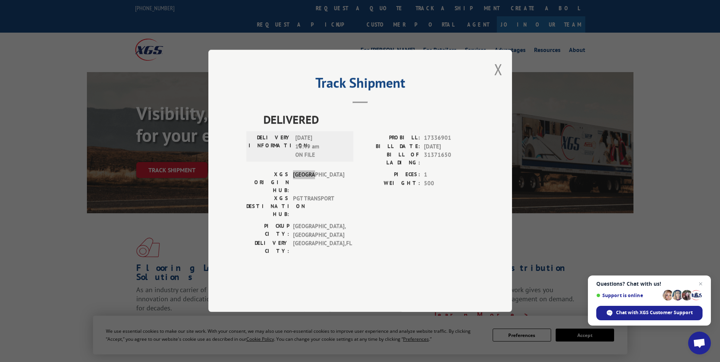 The height and width of the screenshot is (362, 720). Describe the element at coordinates (270, 147) in the screenshot. I see `label: DELIVERY INFORMATION:` at that location.